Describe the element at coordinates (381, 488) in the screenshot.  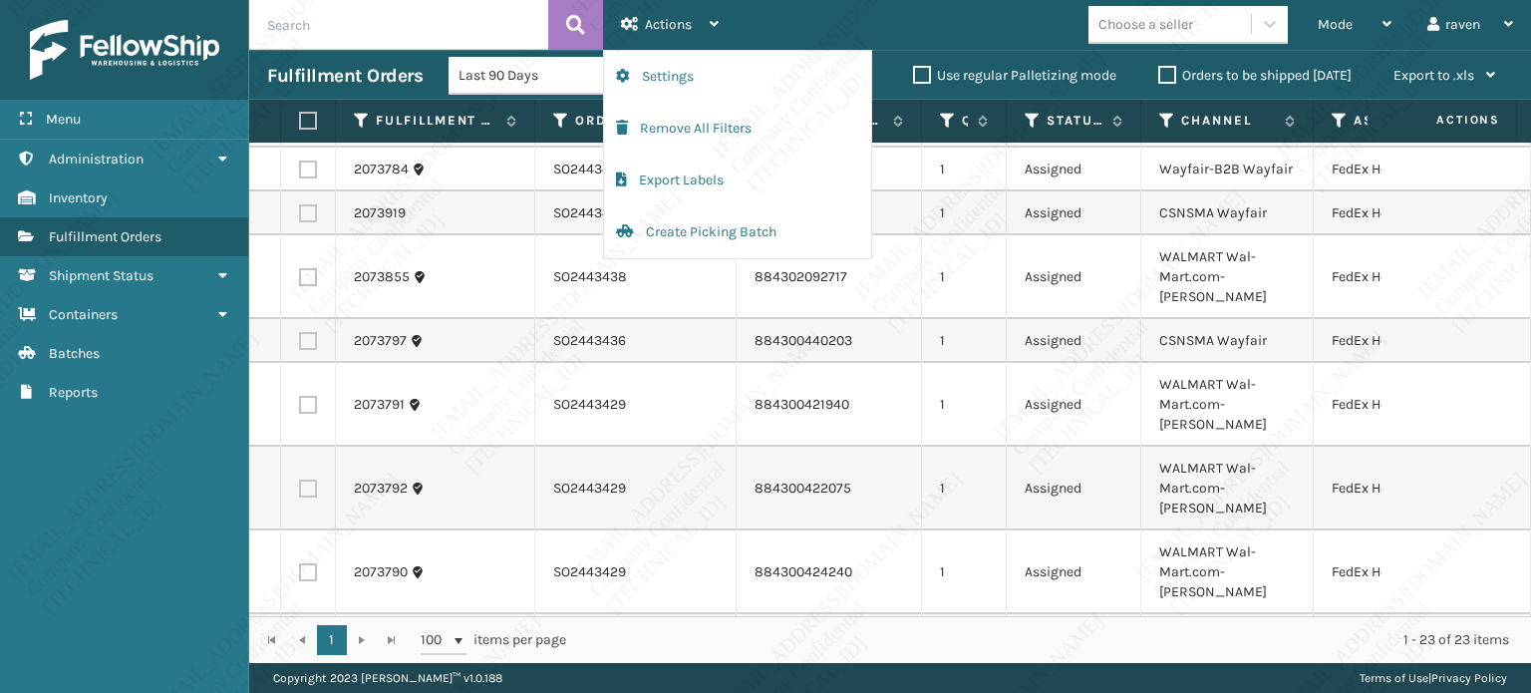
I see `a: 2073792` at that location.